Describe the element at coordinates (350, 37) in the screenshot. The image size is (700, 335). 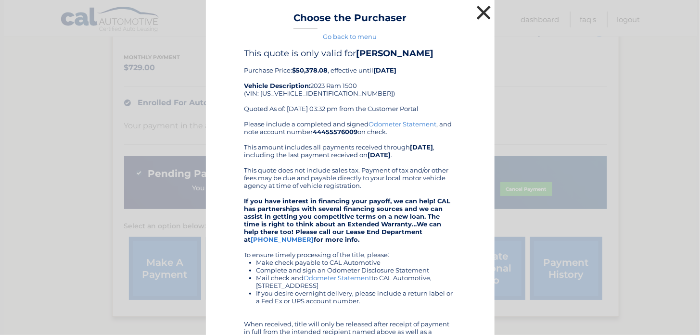
I see `a: Go back to menu` at that location.